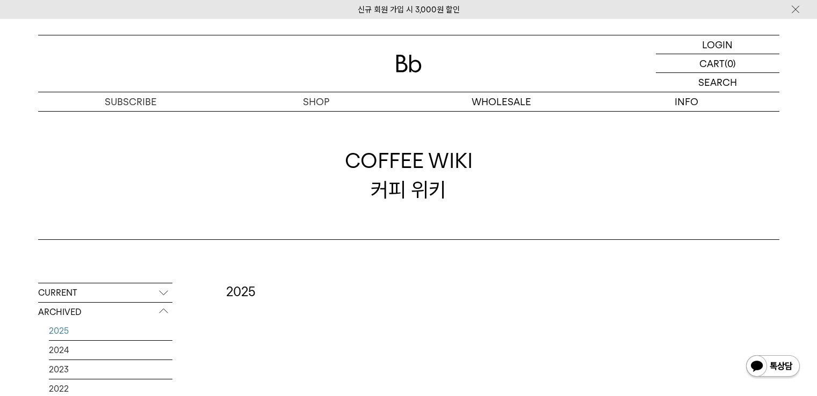 This screenshot has width=817, height=396. I want to click on a: SUBSCRIBE, so click(130, 101).